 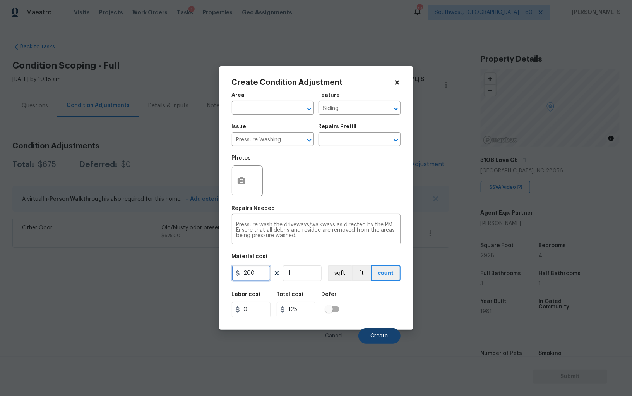 What do you see at coordinates (242, 158) in the screenshot?
I see `h5: Photos` at bounding box center [242, 158].